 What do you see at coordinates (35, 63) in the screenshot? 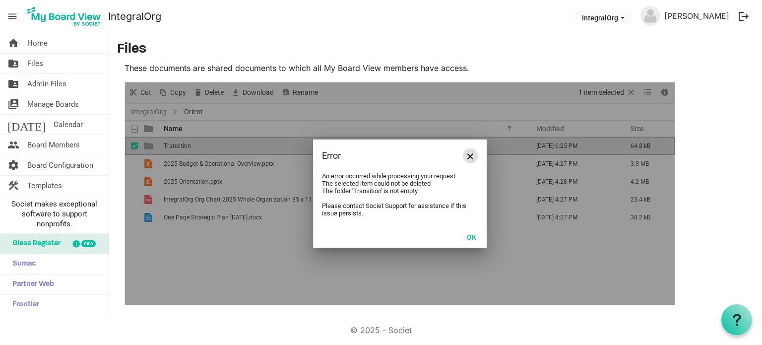
I see `span: Files` at bounding box center [35, 63].